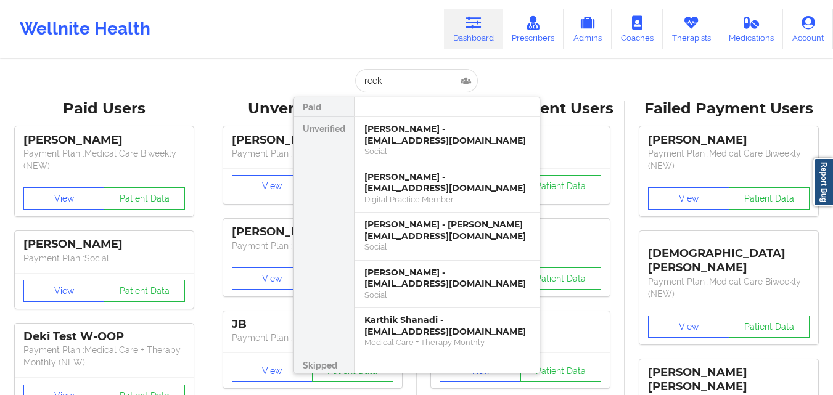 The height and width of the screenshot is (395, 833). I want to click on a: Prescribers, so click(534, 29).